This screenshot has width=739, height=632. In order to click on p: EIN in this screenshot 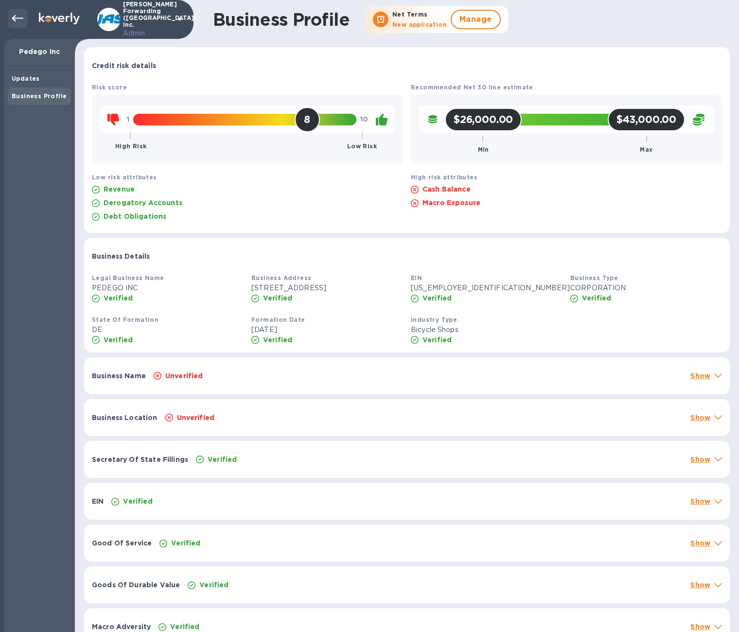, I will do `click(98, 501)`.